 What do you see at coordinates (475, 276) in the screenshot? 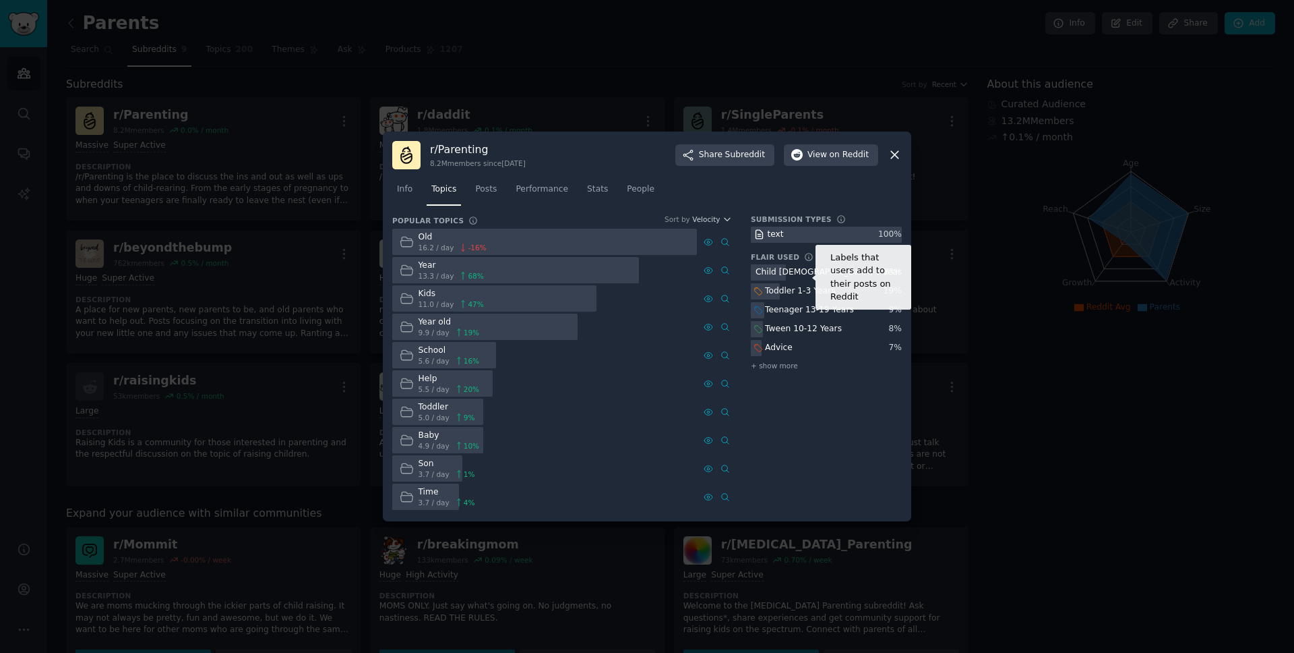
I see `span: 68 %` at bounding box center [475, 276].